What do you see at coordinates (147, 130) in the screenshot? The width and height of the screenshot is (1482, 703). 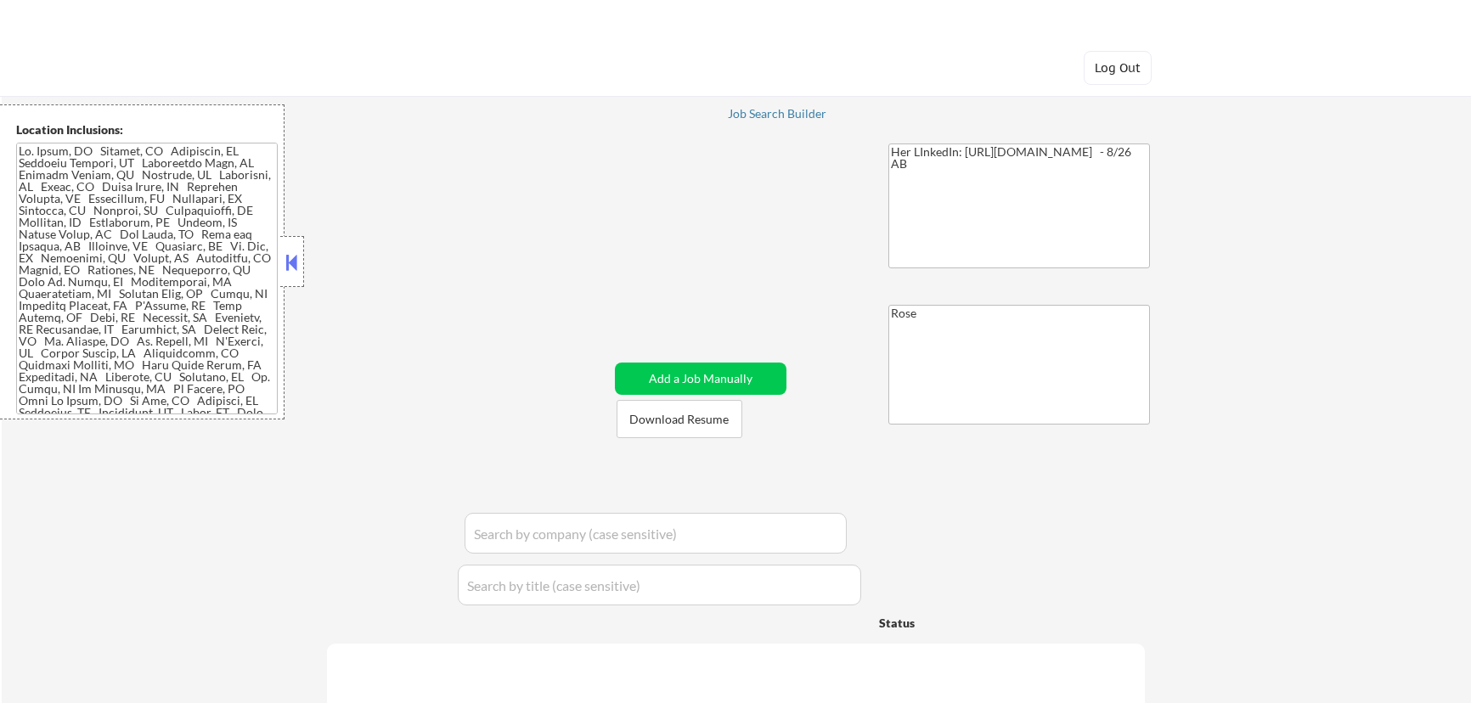 I see `div: Location Inclusions:` at bounding box center [147, 130].